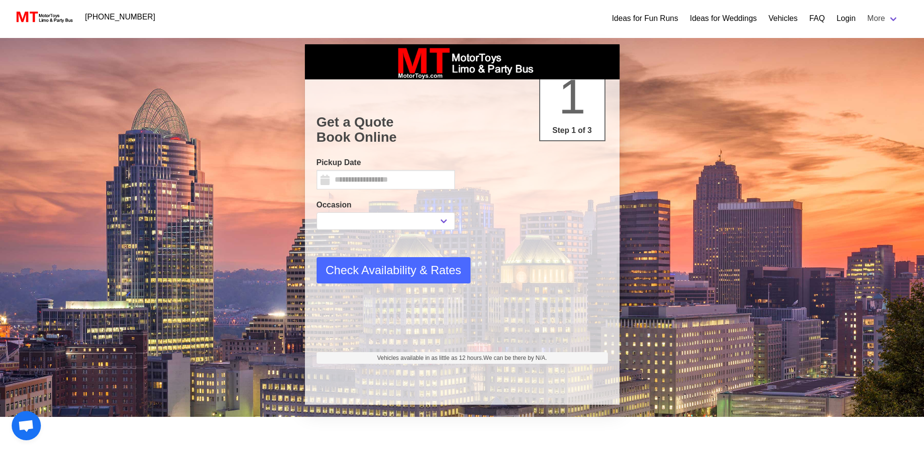 The width and height of the screenshot is (924, 450). Describe the element at coordinates (572, 131) in the screenshot. I see `p: Step 1 of 3` at that location.